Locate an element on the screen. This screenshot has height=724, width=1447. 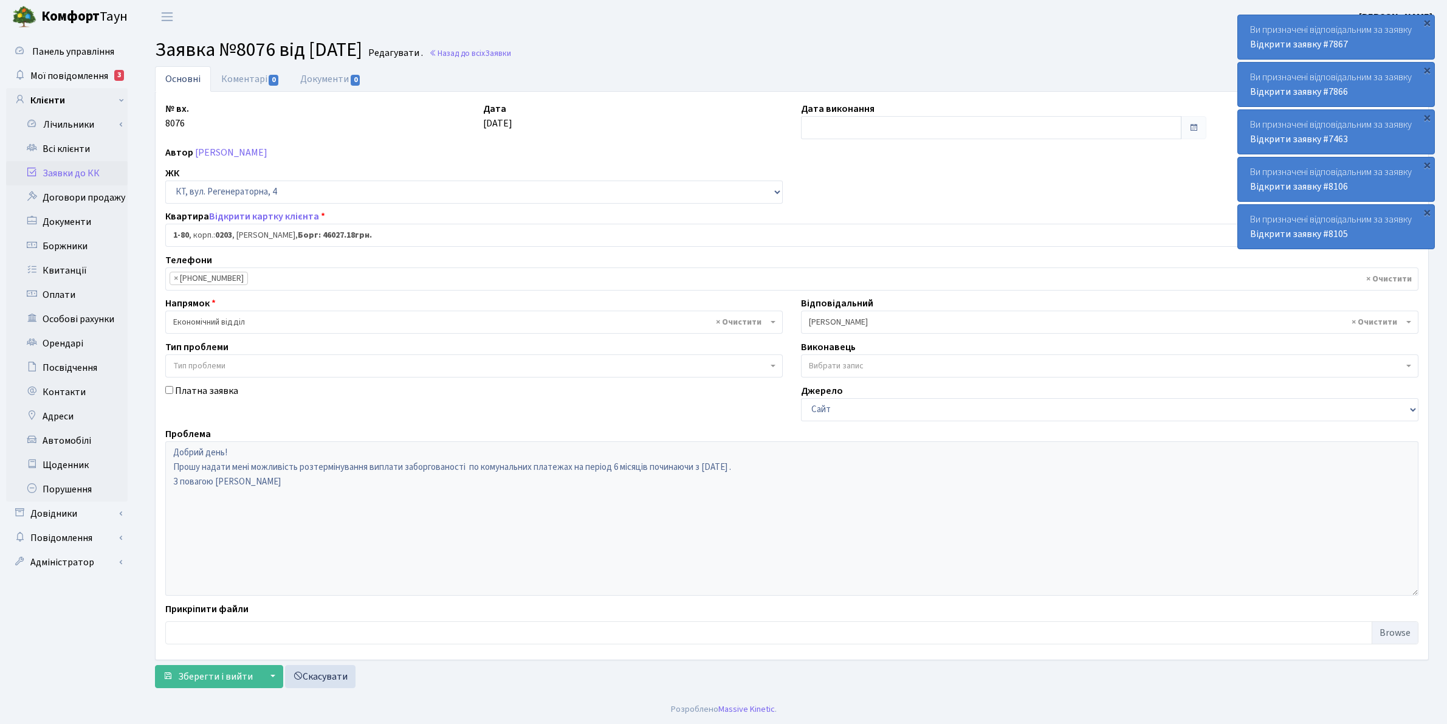
a: Довідники is located at coordinates (67, 514).